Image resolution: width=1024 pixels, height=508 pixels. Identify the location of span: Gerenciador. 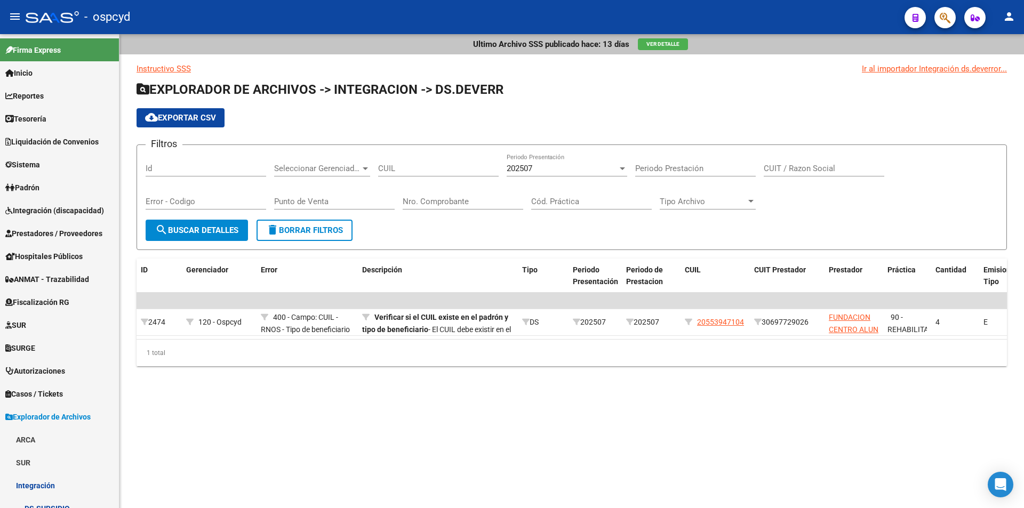
(207, 270).